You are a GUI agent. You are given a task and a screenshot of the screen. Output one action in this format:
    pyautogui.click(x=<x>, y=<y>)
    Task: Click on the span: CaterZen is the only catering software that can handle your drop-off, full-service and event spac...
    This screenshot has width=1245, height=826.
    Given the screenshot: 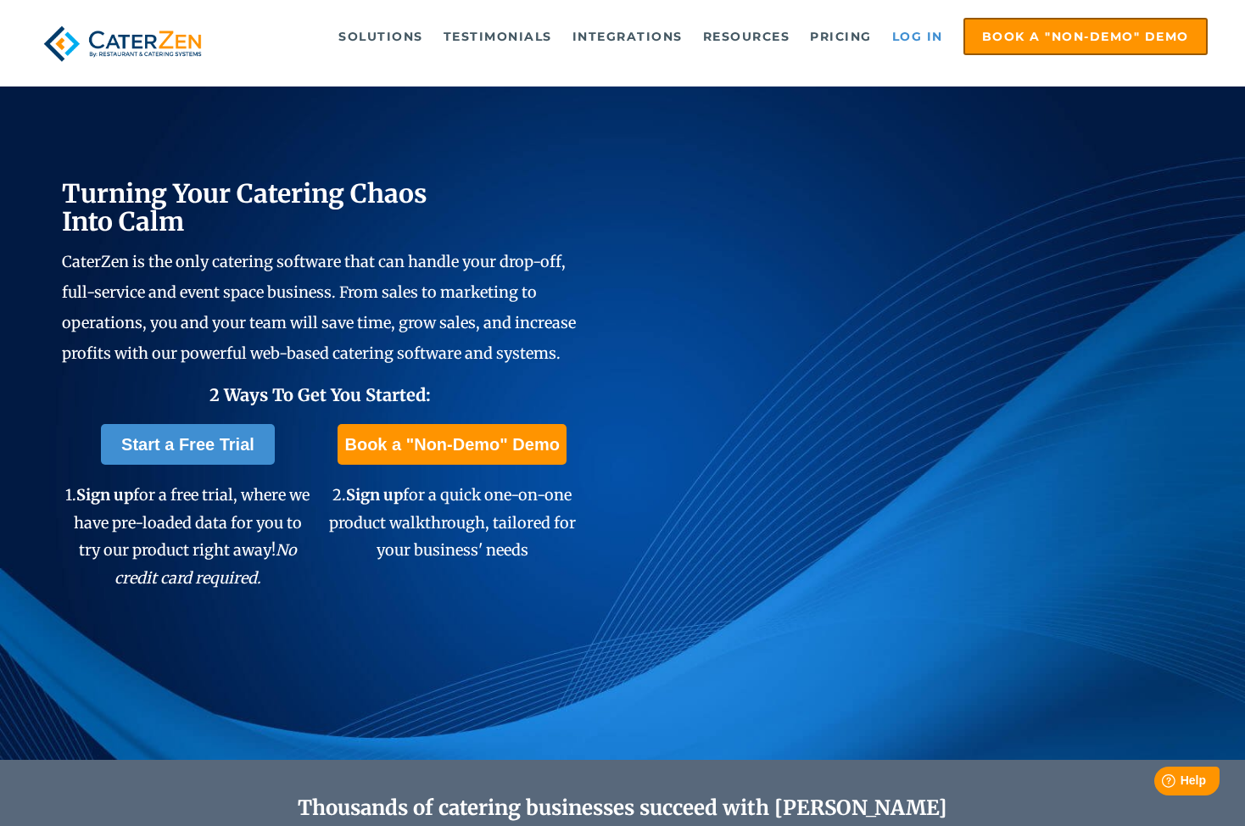 What is the action you would take?
    pyautogui.click(x=319, y=307)
    